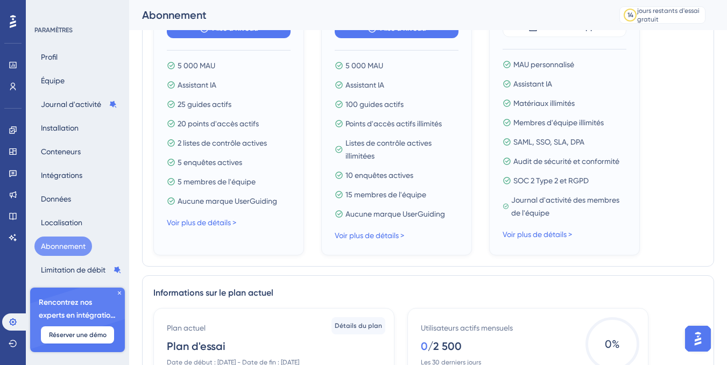 This screenshot has width=727, height=365. What do you see at coordinates (61, 223) in the screenshot?
I see `button: Localisation` at bounding box center [61, 223].